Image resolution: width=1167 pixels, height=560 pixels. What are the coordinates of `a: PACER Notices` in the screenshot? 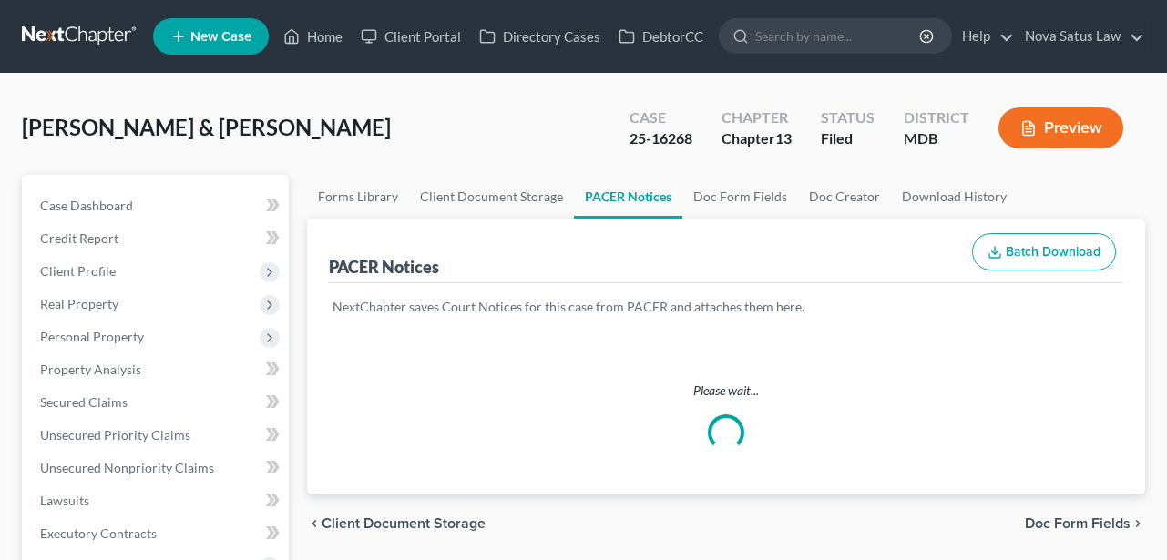 It's located at (628, 197).